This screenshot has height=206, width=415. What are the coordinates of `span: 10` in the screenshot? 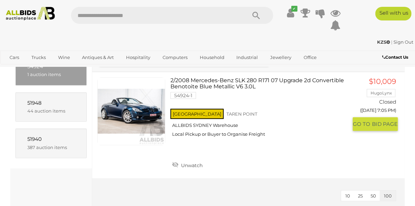 It's located at (348, 196).